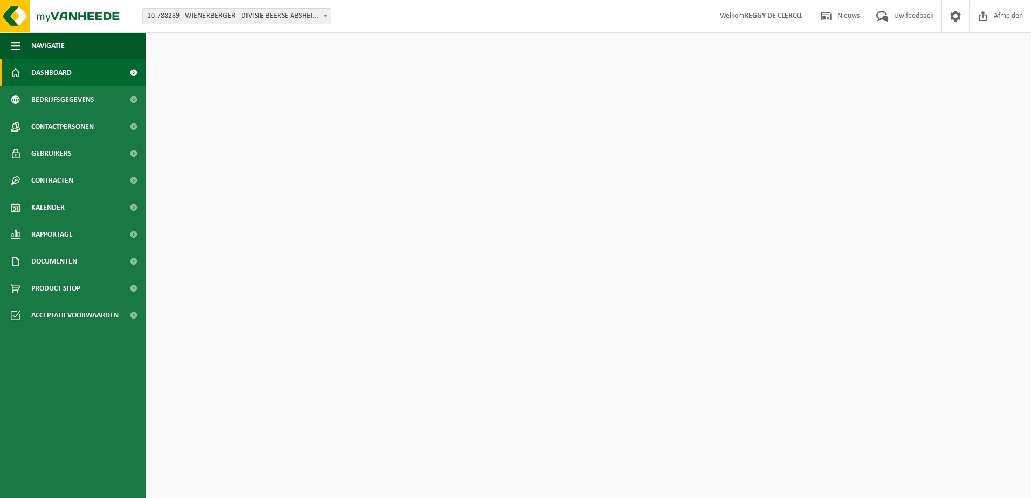  What do you see at coordinates (63, 100) in the screenshot?
I see `span: Bedrijfsgegevens` at bounding box center [63, 100].